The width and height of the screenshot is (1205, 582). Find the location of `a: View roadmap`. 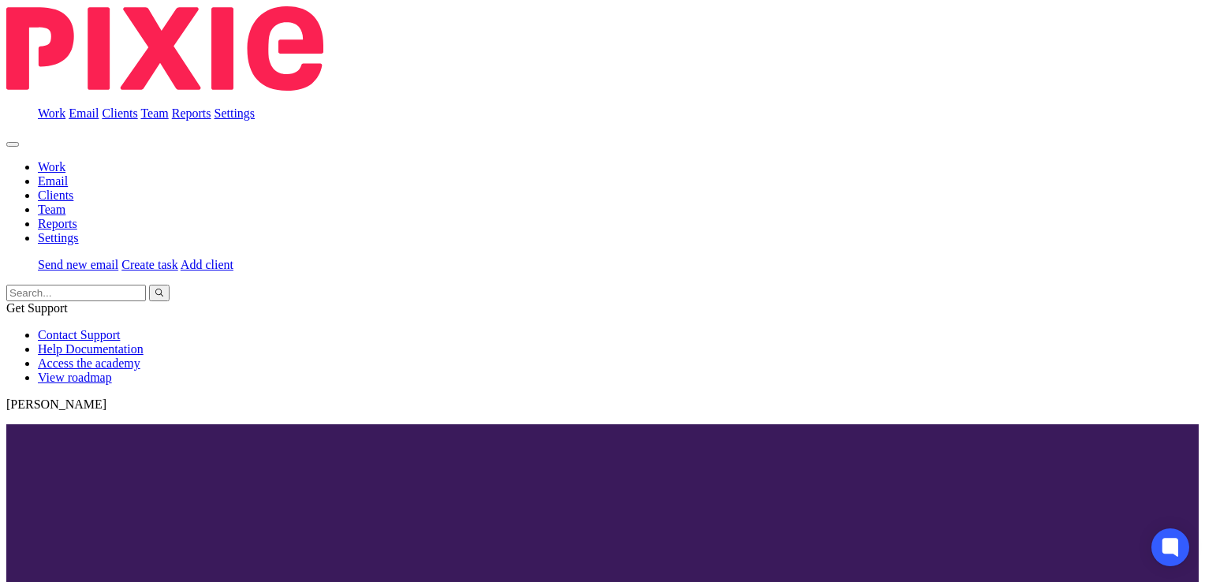

a: View roadmap is located at coordinates (75, 377).